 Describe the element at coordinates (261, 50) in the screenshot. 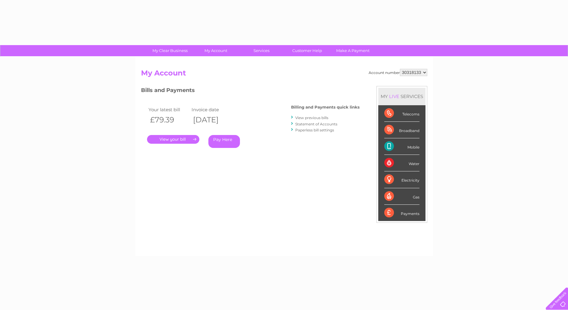

I see `a: Services` at that location.